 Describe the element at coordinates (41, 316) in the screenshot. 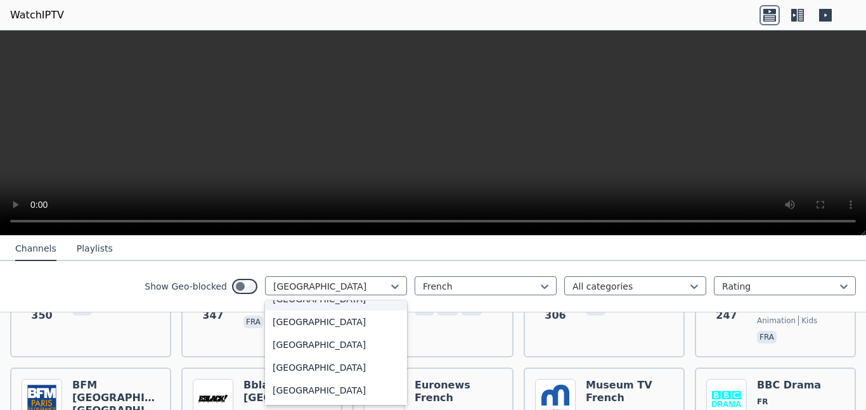

I see `span: 350` at that location.